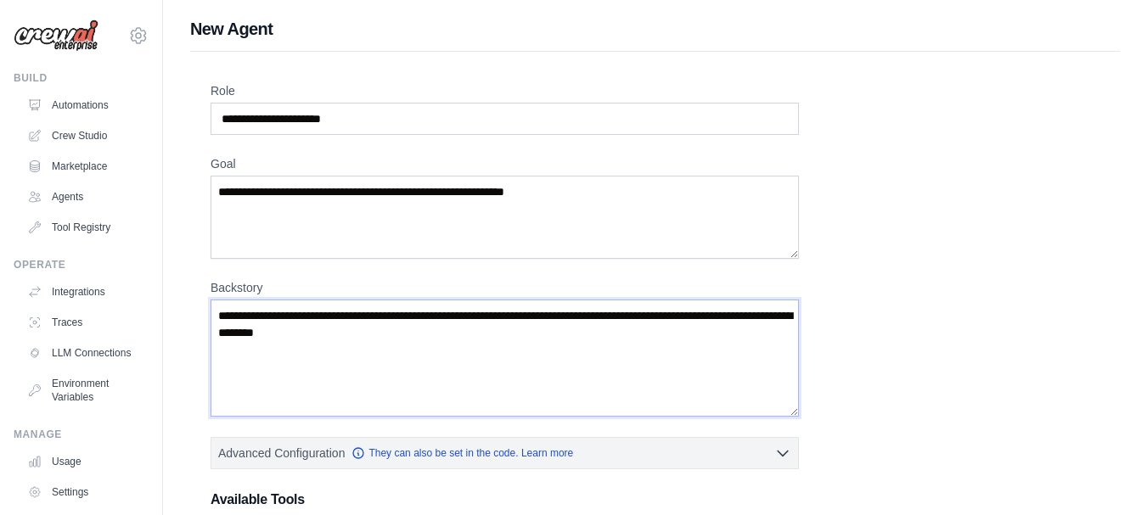 This screenshot has height=515, width=1147. What do you see at coordinates (84, 227) in the screenshot?
I see `a: Tool Registry` at bounding box center [84, 227].